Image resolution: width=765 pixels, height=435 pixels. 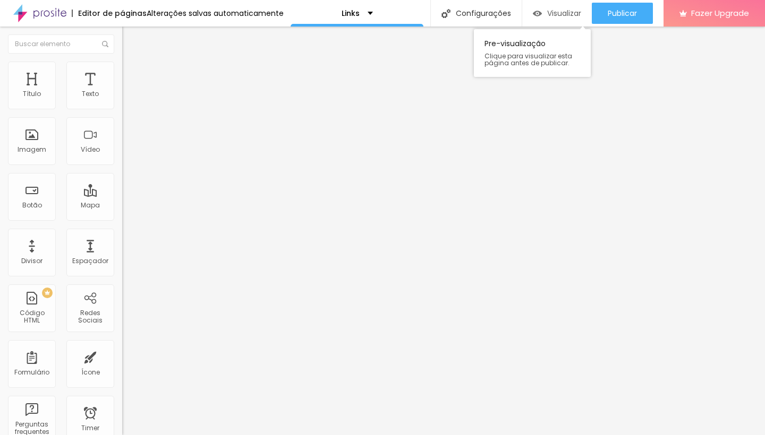 What do you see at coordinates (32, 150) in the screenshot?
I see `div: Imagem` at bounding box center [32, 150].